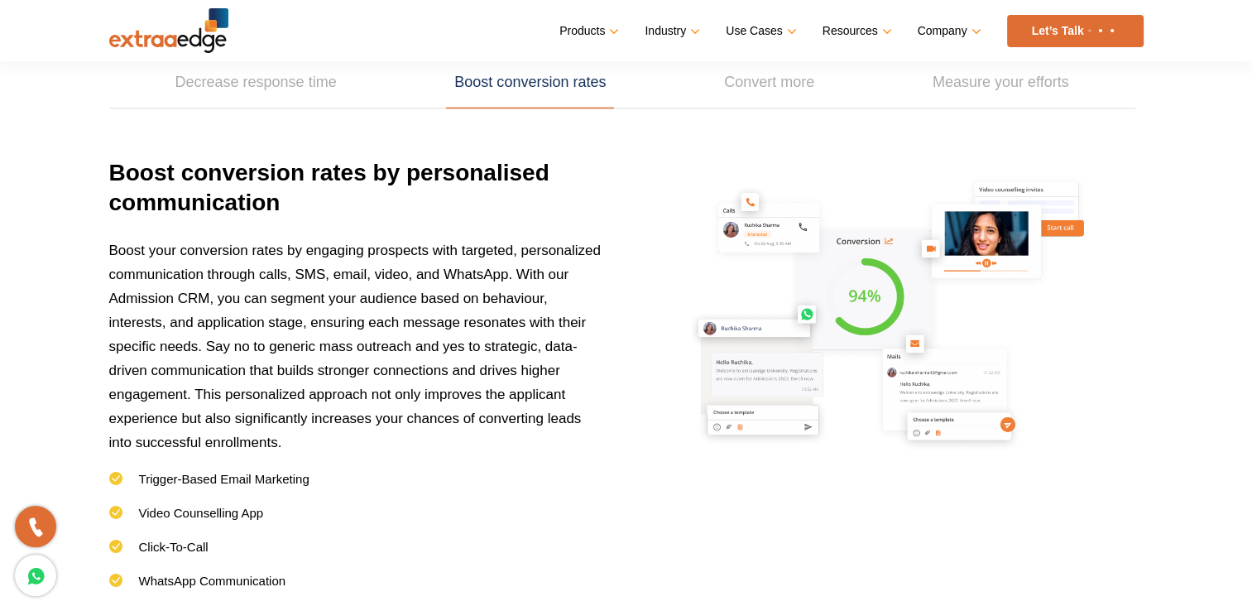 The height and width of the screenshot is (611, 1252). I want to click on h3: Boost conversion rates by personalised communication, so click(357, 198).